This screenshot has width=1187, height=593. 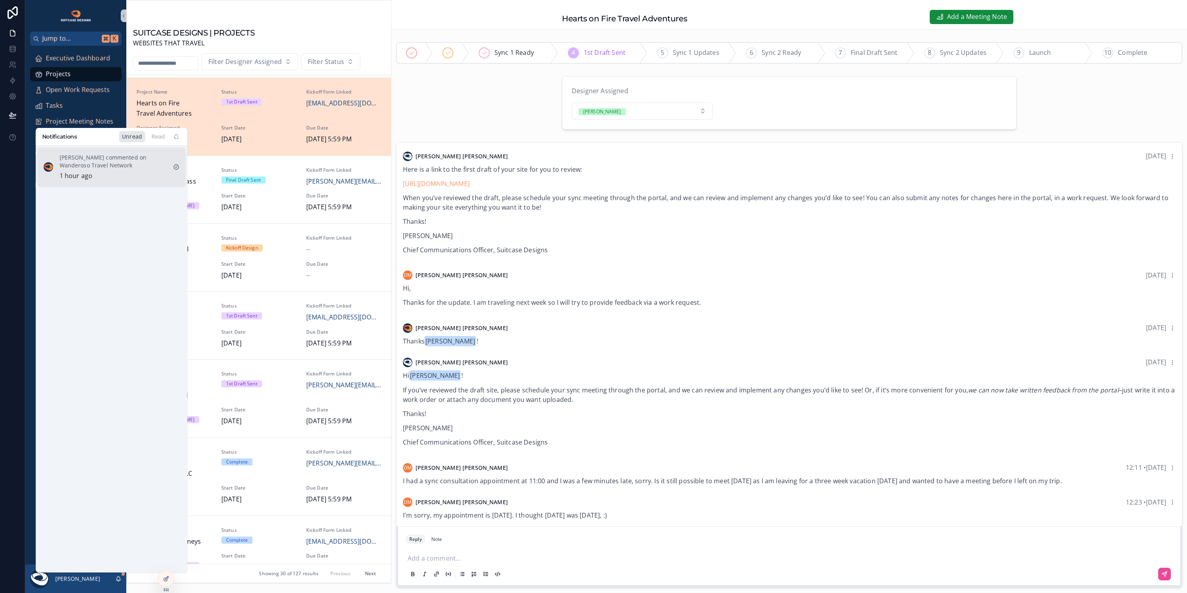 I want to click on span: Filter Designer Assigned, so click(x=245, y=62).